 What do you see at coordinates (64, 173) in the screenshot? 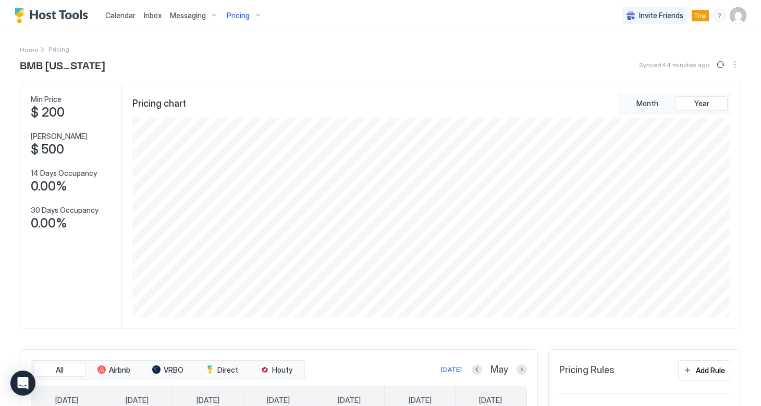
I see `span: 14 Days Occupancy` at bounding box center [64, 173].